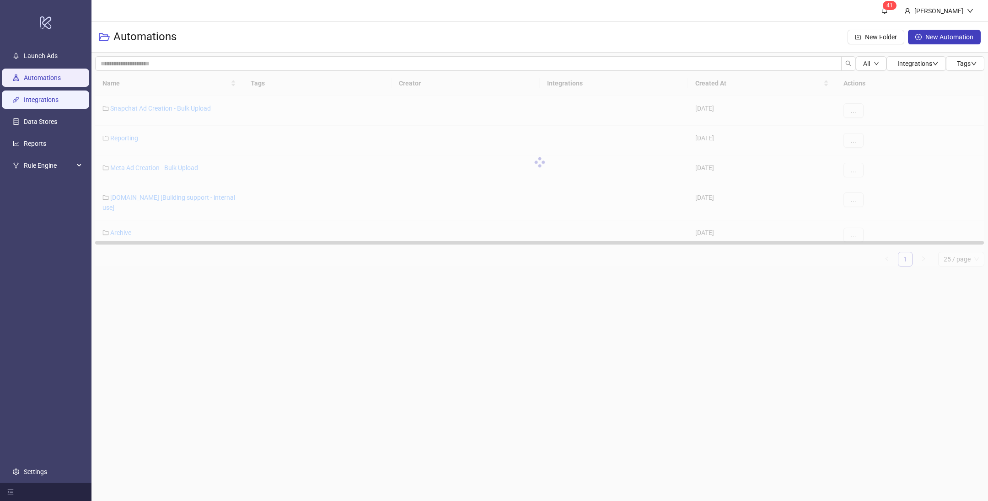 This screenshot has width=988, height=501. What do you see at coordinates (104, 37) in the screenshot?
I see `span: folder-open` at bounding box center [104, 37].